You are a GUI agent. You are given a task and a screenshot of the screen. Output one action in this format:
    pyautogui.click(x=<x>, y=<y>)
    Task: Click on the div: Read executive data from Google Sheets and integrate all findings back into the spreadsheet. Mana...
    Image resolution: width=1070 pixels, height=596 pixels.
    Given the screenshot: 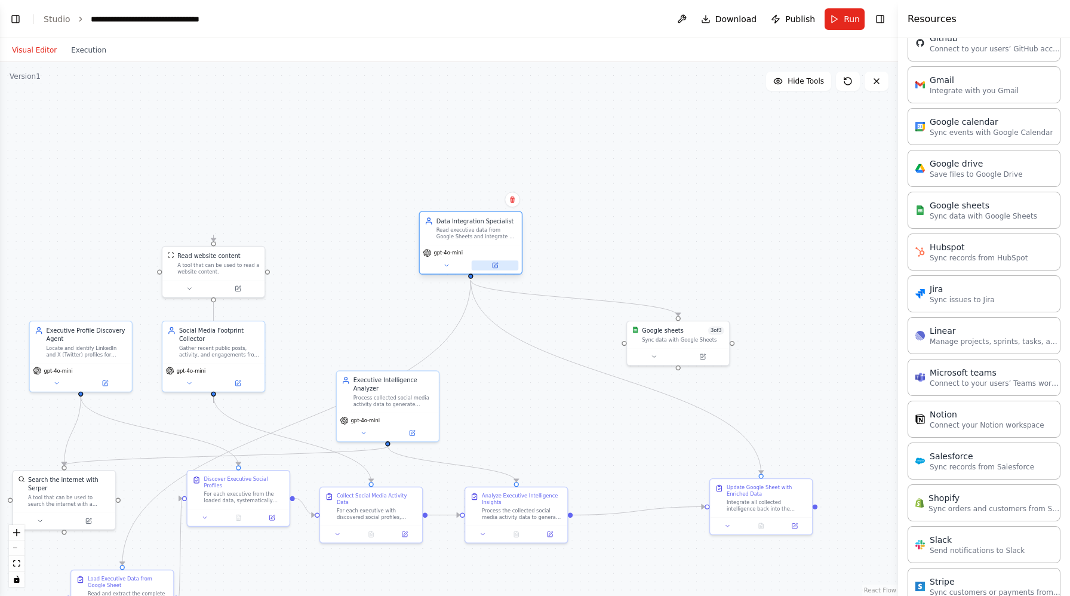 What is the action you would take?
    pyautogui.click(x=477, y=234)
    